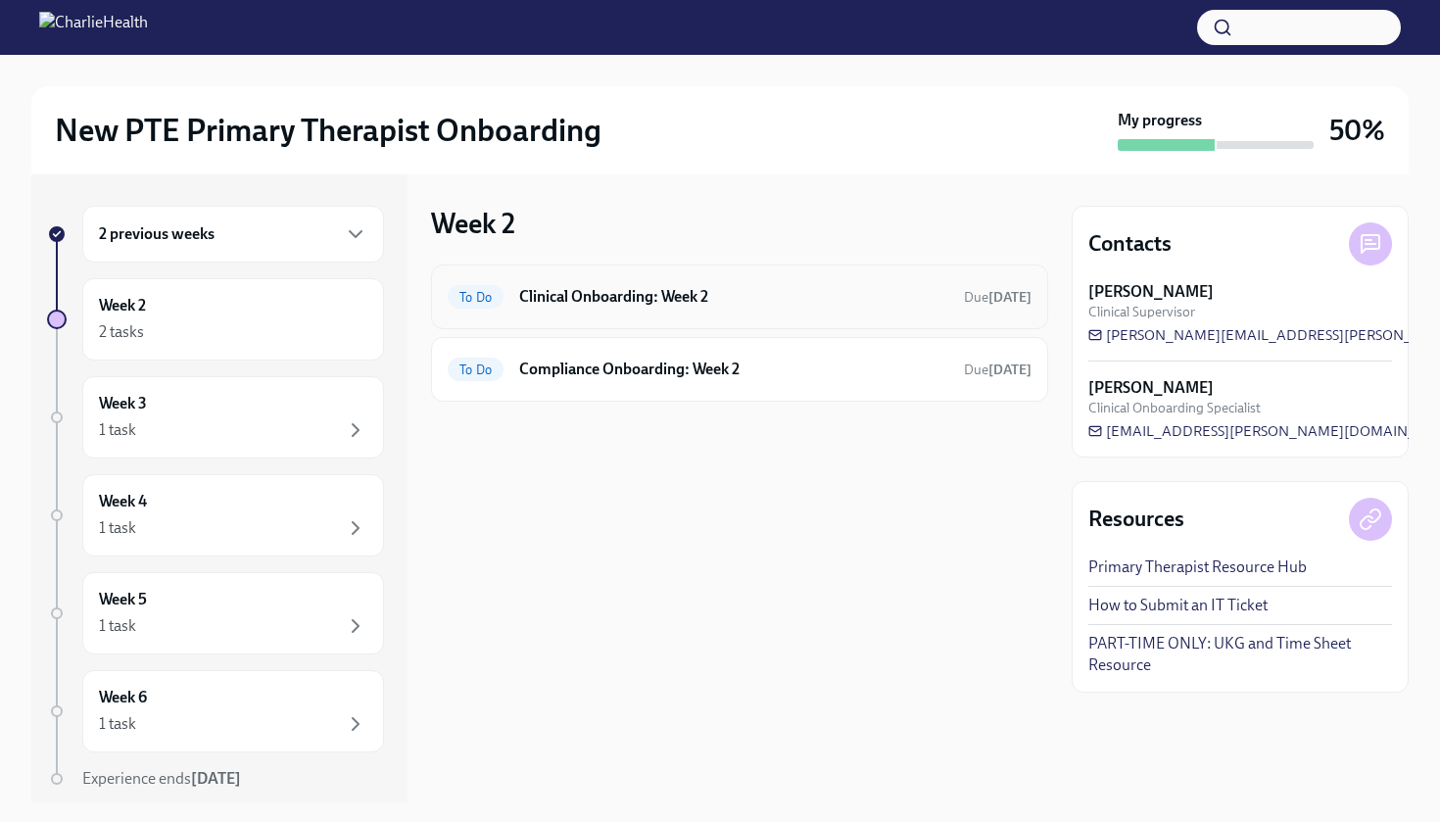 The image size is (1440, 822). I want to click on span: Clinical Onboarding Specialist, so click(1174, 407).